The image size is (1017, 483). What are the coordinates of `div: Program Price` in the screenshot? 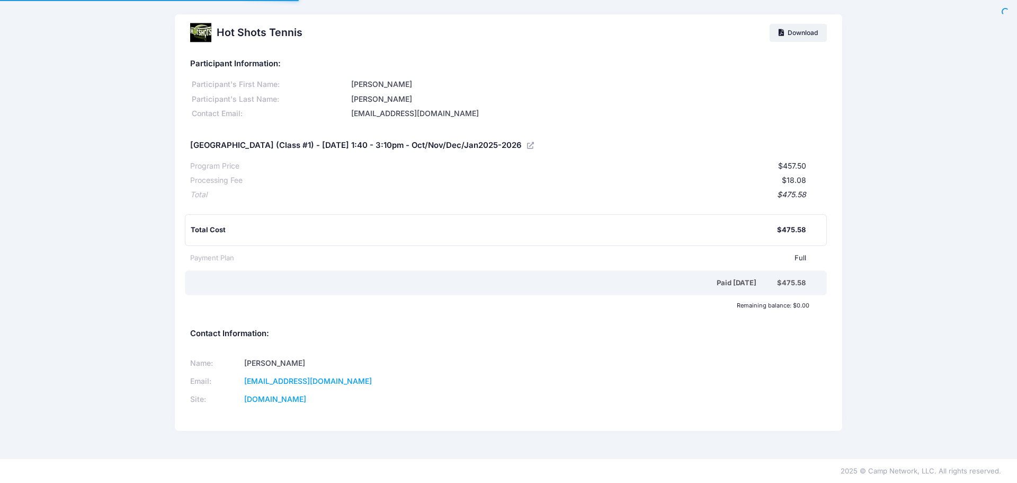 It's located at (215, 166).